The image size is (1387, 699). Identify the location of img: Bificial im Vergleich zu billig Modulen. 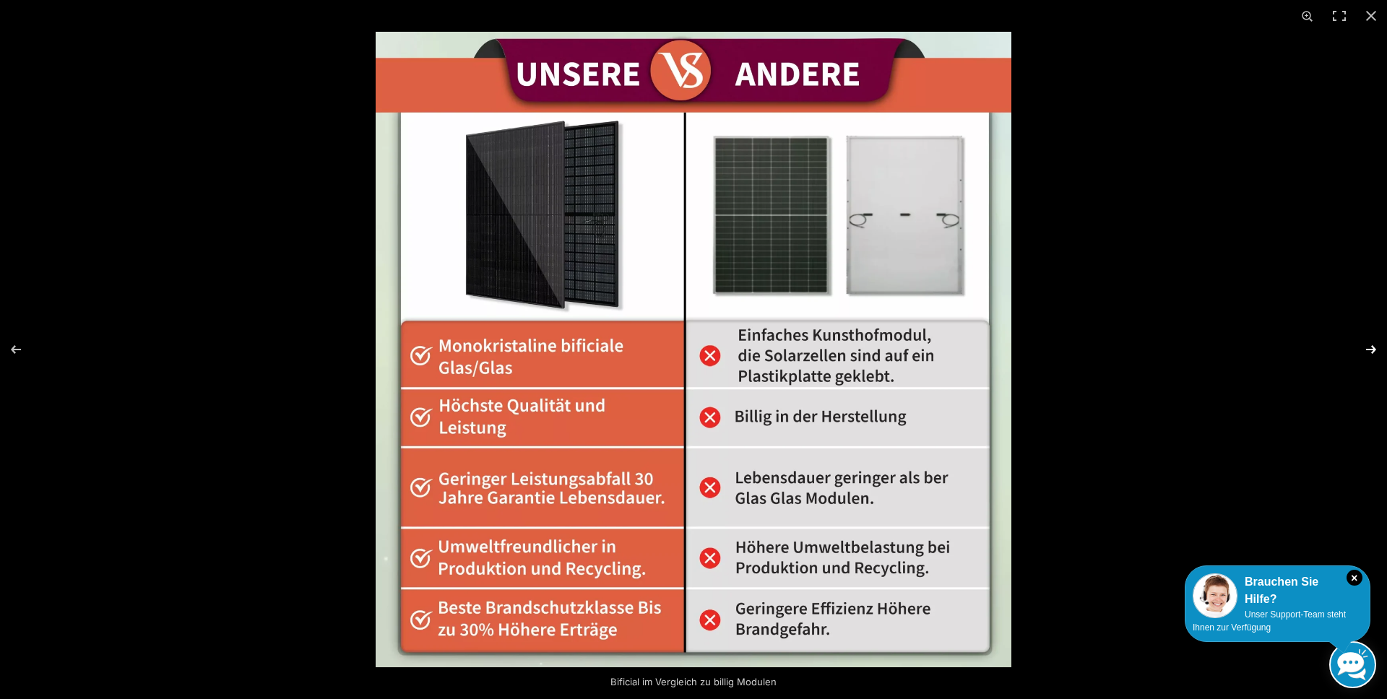
(693, 350).